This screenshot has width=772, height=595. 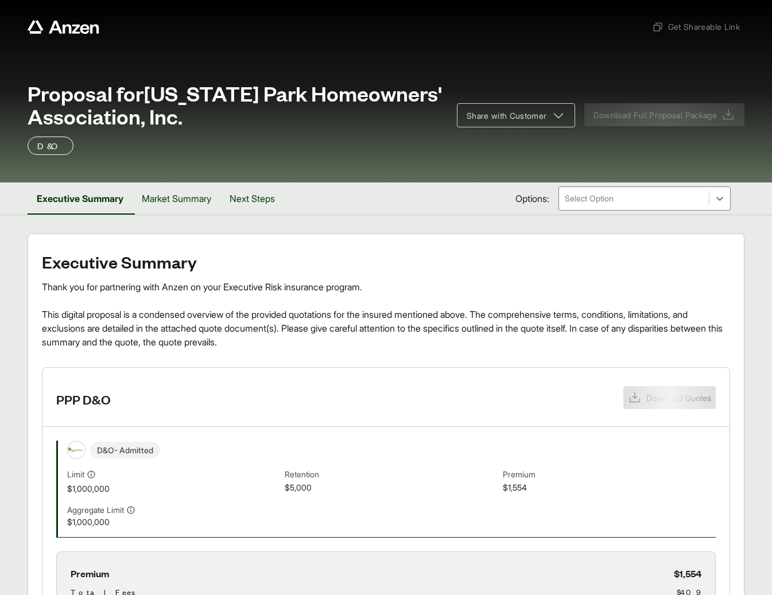 What do you see at coordinates (391, 488) in the screenshot?
I see `span: $5,000` at bounding box center [391, 488].